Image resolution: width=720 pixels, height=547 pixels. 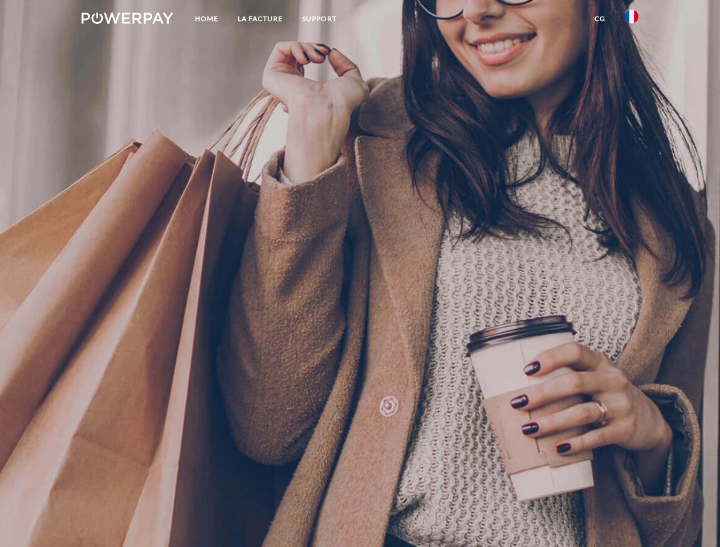 I want to click on a: LA FACTURE, so click(x=260, y=19).